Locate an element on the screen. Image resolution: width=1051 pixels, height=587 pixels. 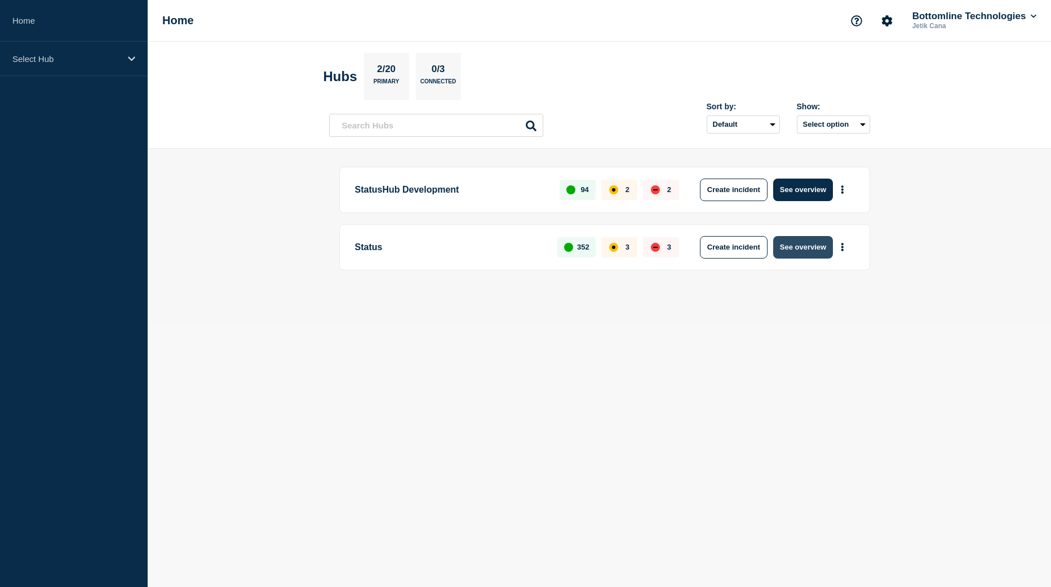
h1: Home is located at coordinates (178, 20).